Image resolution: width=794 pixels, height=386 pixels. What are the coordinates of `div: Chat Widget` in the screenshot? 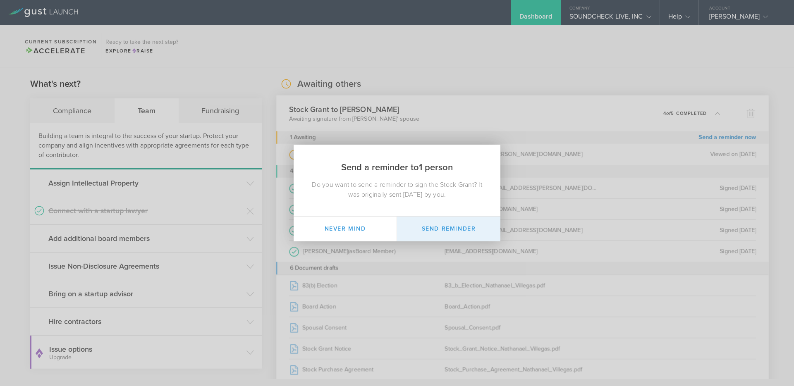 It's located at (773, 366).